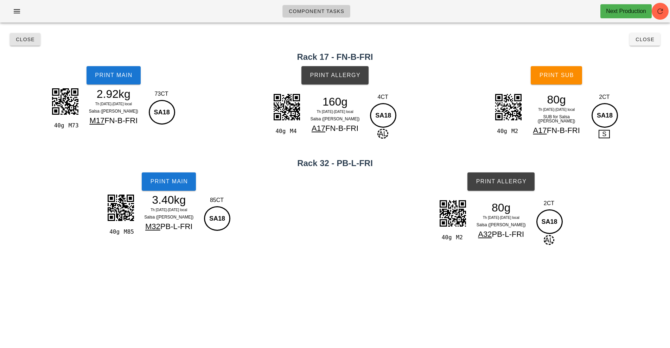 The image size is (670, 348). I want to click on img: 9CMsyIWBcrTqIkeZtQi4kJDroqSMnsamqQ+VHW5YJAfon54QqyzIhCULAT08hqrQzNiWPn6Itq+vf6i7rf91ZReMt+VDOhCzo..., so click(453, 213).